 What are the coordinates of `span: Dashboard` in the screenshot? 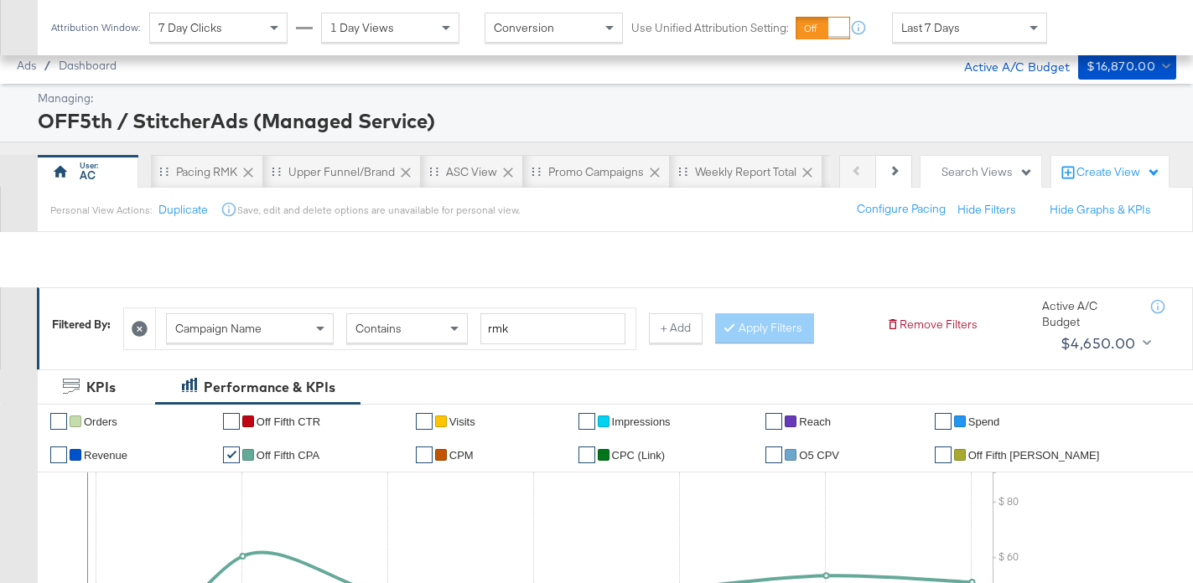 It's located at (87, 65).